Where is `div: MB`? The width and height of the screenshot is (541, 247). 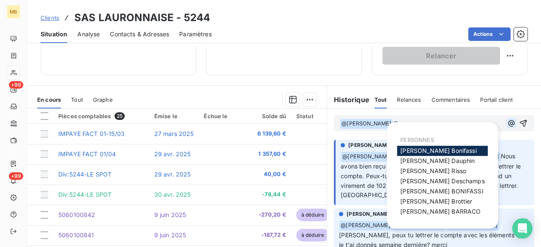 div: MB is located at coordinates (14, 12).